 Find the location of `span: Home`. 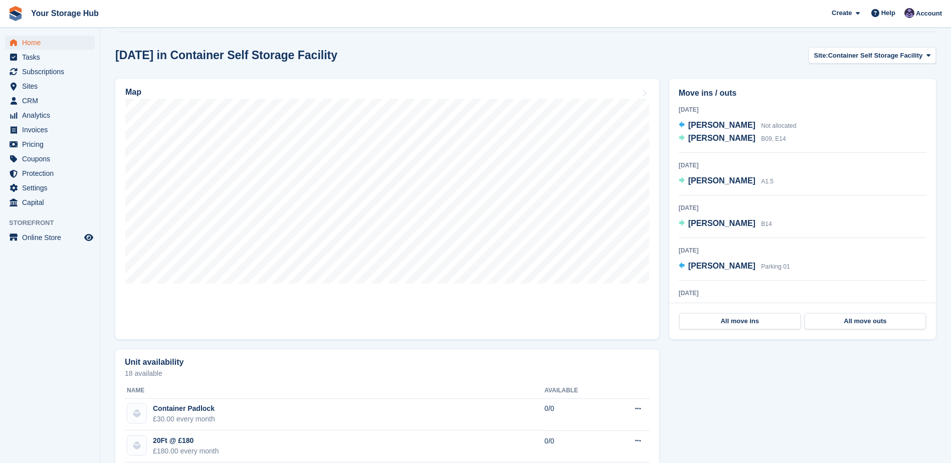

span: Home is located at coordinates (52, 43).